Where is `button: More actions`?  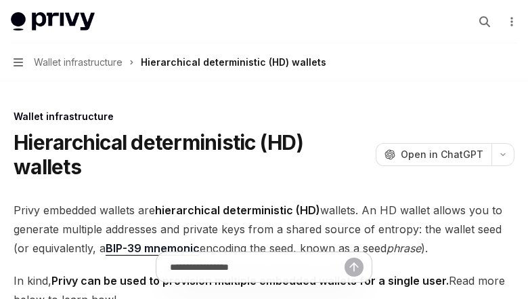
button: More actions is located at coordinates (511, 22).